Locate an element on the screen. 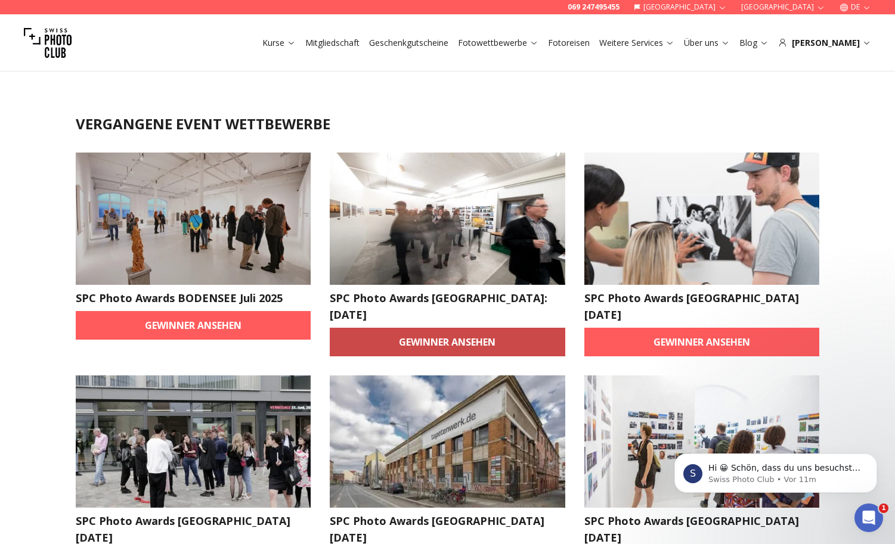 The height and width of the screenshot is (544, 895). p: Hi 😀 Schön, dass du uns besuchst. Stell' uns gerne jederzeit Fragen oder hinterlasse ein Feedback. is located at coordinates (129, 40).